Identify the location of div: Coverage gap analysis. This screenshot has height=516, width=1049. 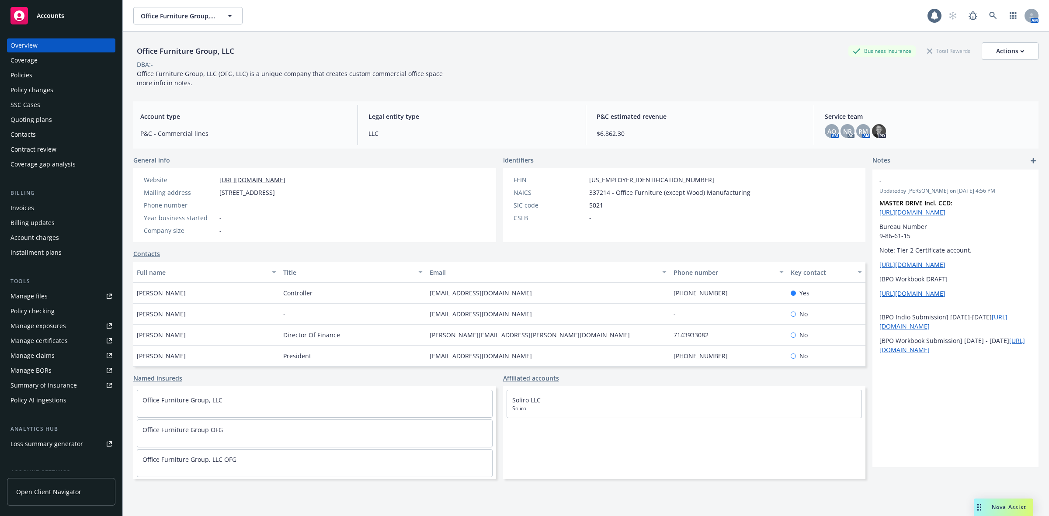
(43, 164).